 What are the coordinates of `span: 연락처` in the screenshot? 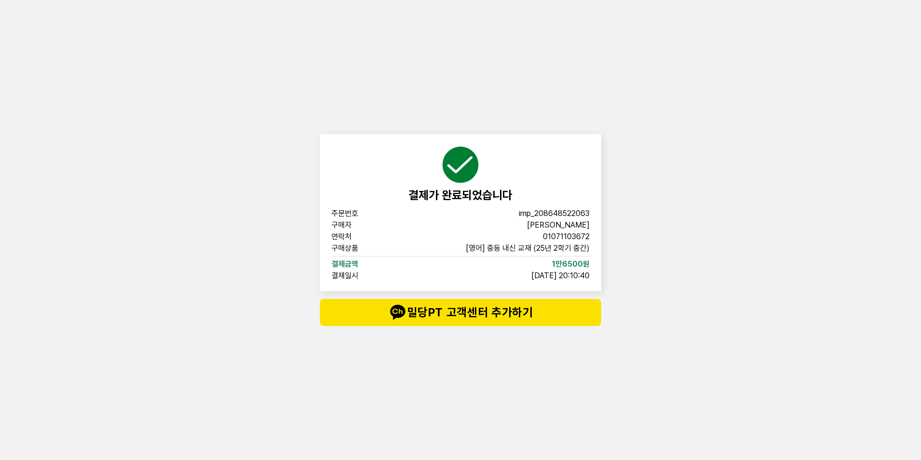 It's located at (362, 236).